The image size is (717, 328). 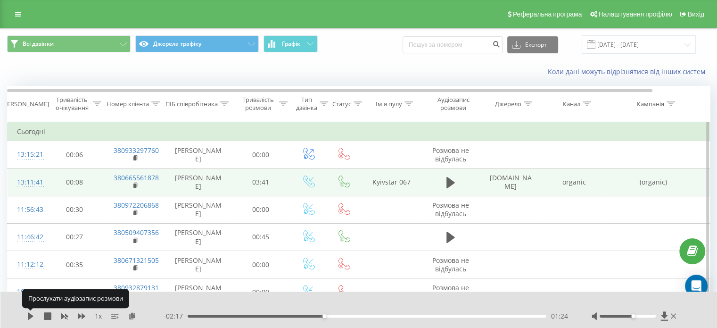 I want to click on div: 11:46:42, so click(x=26, y=237).